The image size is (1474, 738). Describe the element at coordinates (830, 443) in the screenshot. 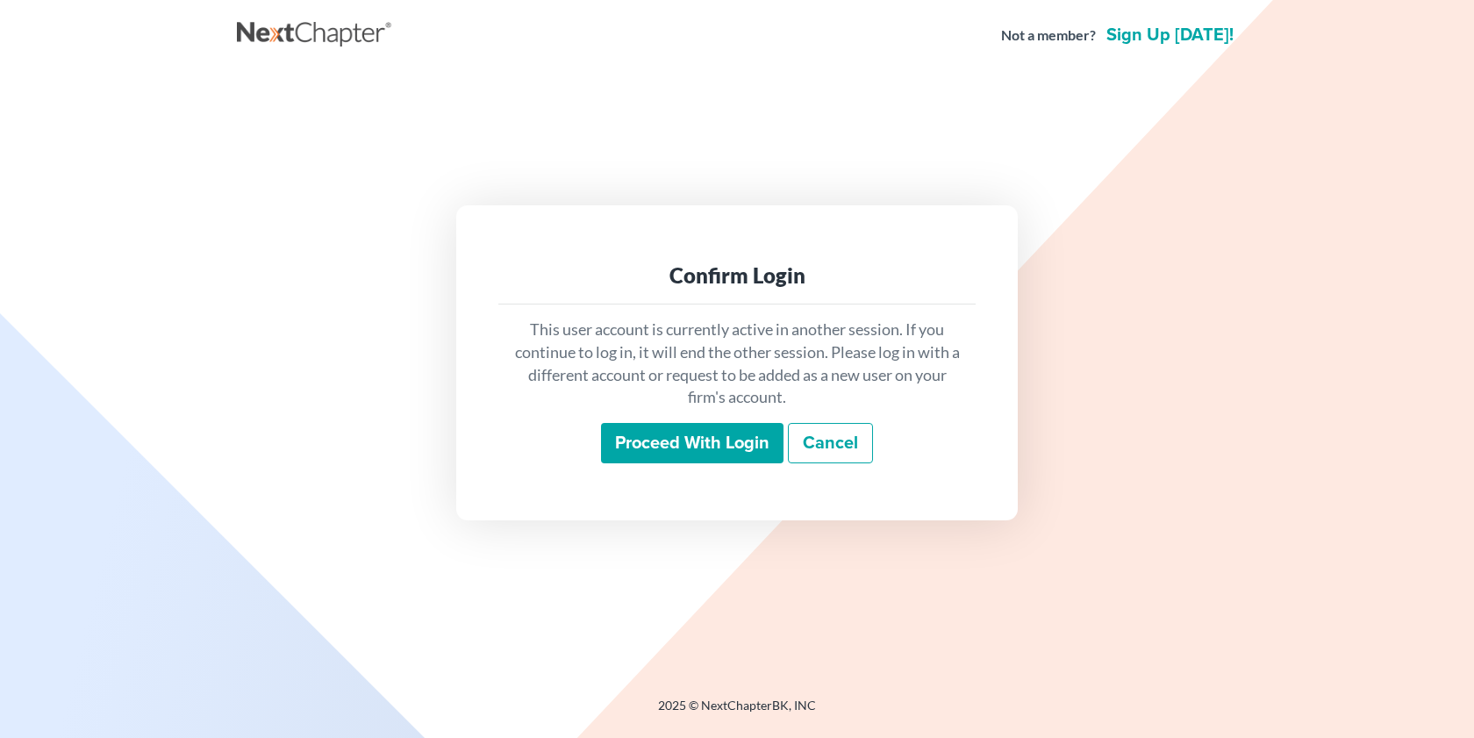

I see `a: Cancel` at that location.